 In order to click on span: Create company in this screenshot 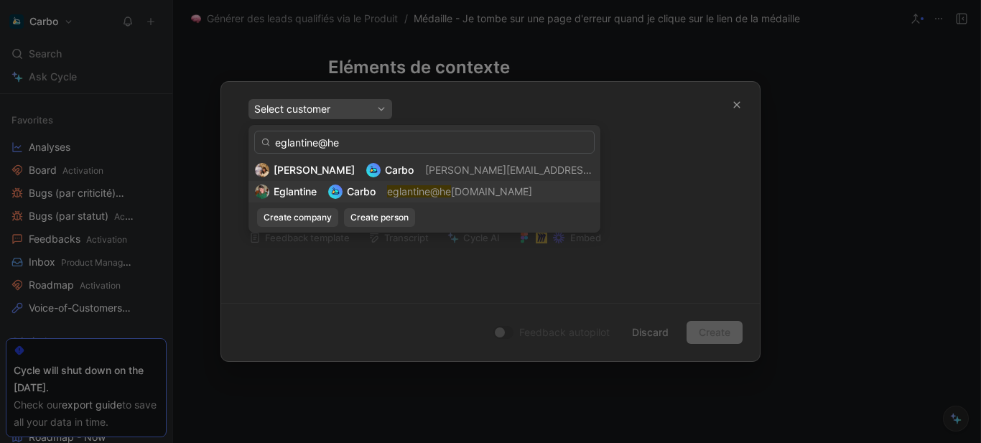, I will do `click(297, 218)`.